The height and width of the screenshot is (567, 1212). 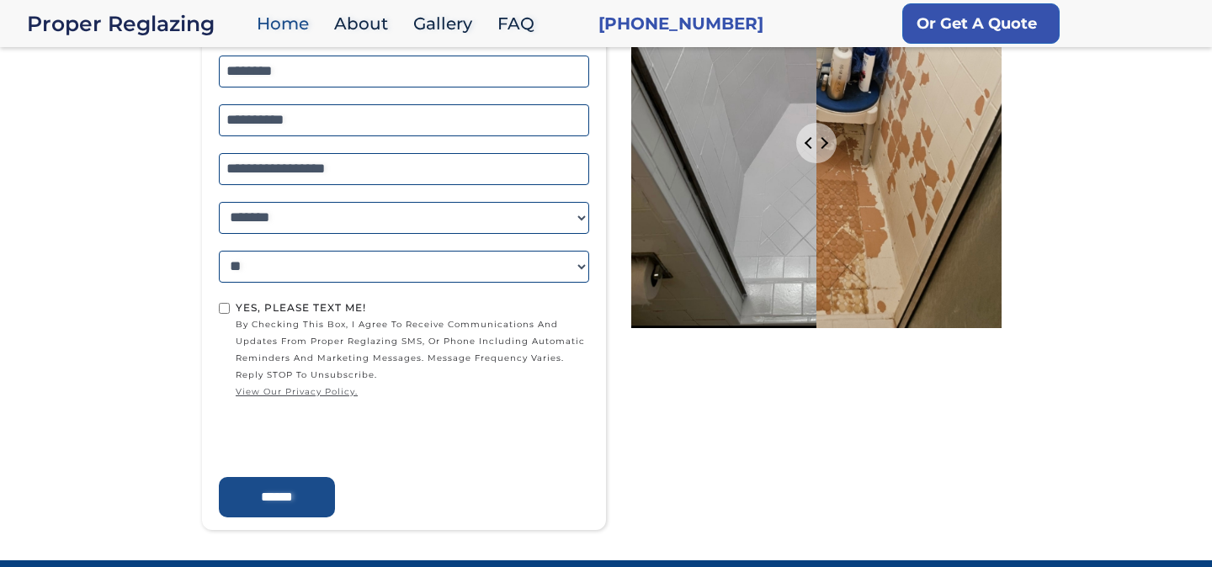 I want to click on div: Yes, Please text me!, so click(x=413, y=308).